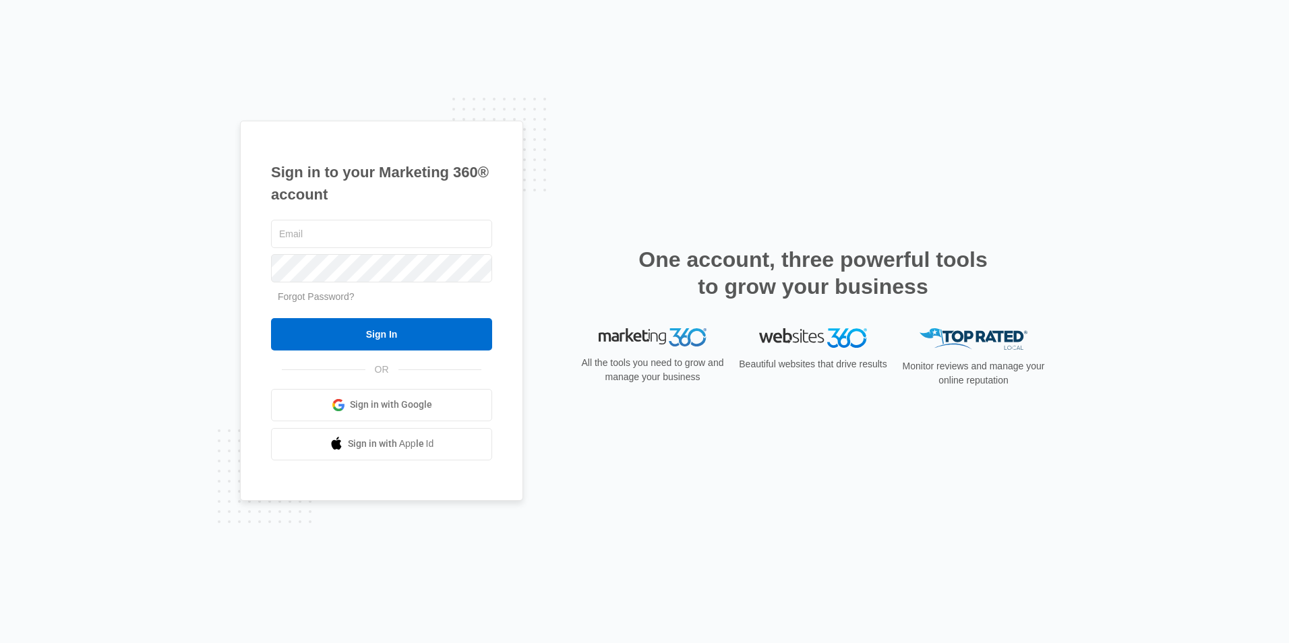  Describe the element at coordinates (382, 405) in the screenshot. I see `a: Sign in with Google` at that location.